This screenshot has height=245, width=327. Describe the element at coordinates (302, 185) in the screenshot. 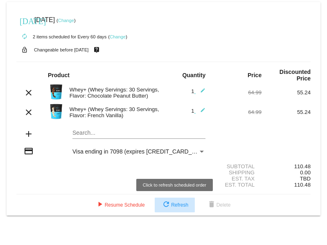

I see `span: 110.48` at that location.